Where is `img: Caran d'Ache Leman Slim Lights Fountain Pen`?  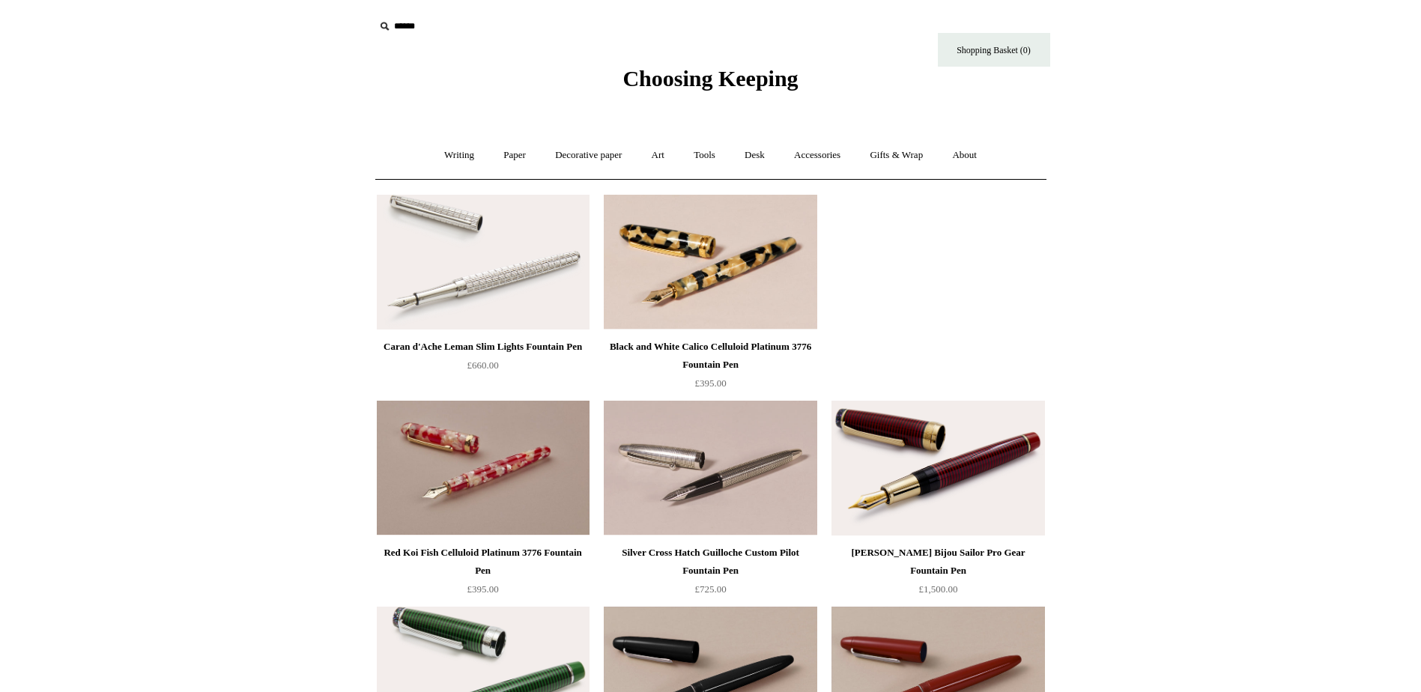 img: Caran d'Ache Leman Slim Lights Fountain Pen is located at coordinates (483, 262).